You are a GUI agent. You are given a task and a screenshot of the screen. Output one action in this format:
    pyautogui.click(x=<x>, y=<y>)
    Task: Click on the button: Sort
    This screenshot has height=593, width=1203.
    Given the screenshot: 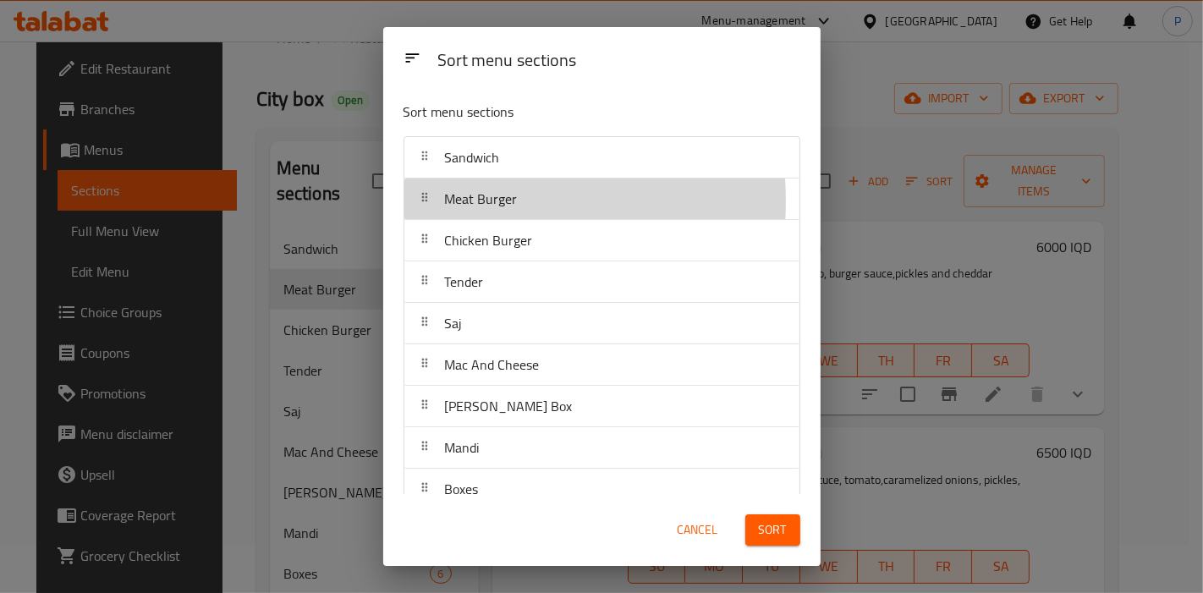 What is the action you would take?
    pyautogui.click(x=772, y=530)
    